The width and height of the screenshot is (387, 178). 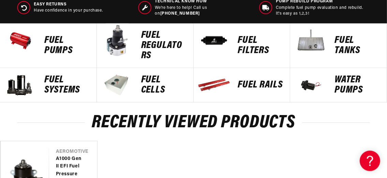 I want to click on a: FUEL Cells FUEL Cells, so click(x=145, y=85).